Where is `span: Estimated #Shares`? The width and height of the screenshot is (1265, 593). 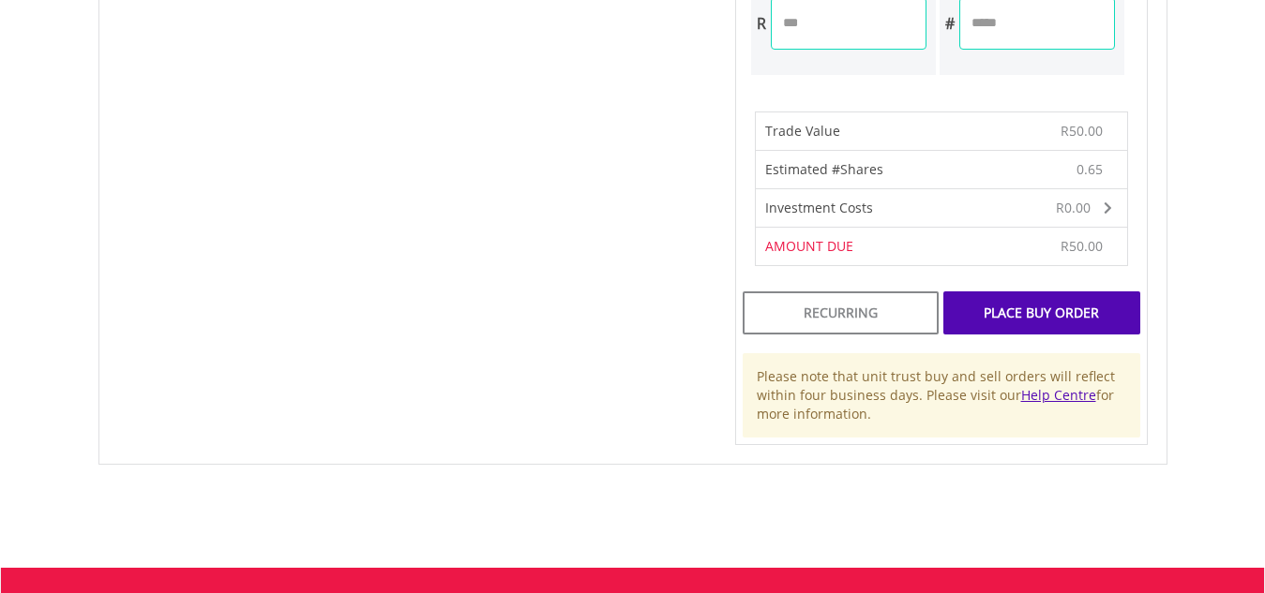 span: Estimated #Shares is located at coordinates (824, 169).